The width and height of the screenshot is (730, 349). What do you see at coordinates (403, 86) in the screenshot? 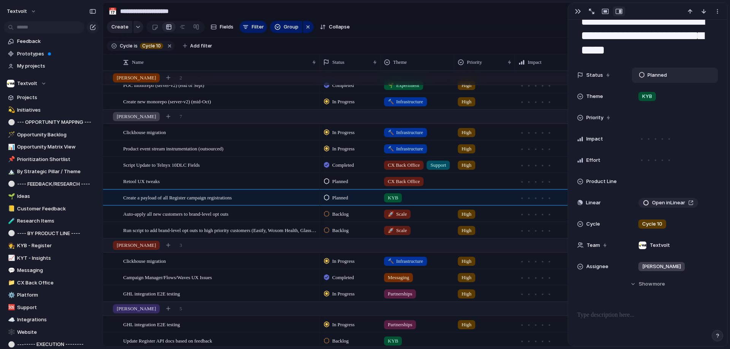
I see `span: Experiment` at bounding box center [403, 86].